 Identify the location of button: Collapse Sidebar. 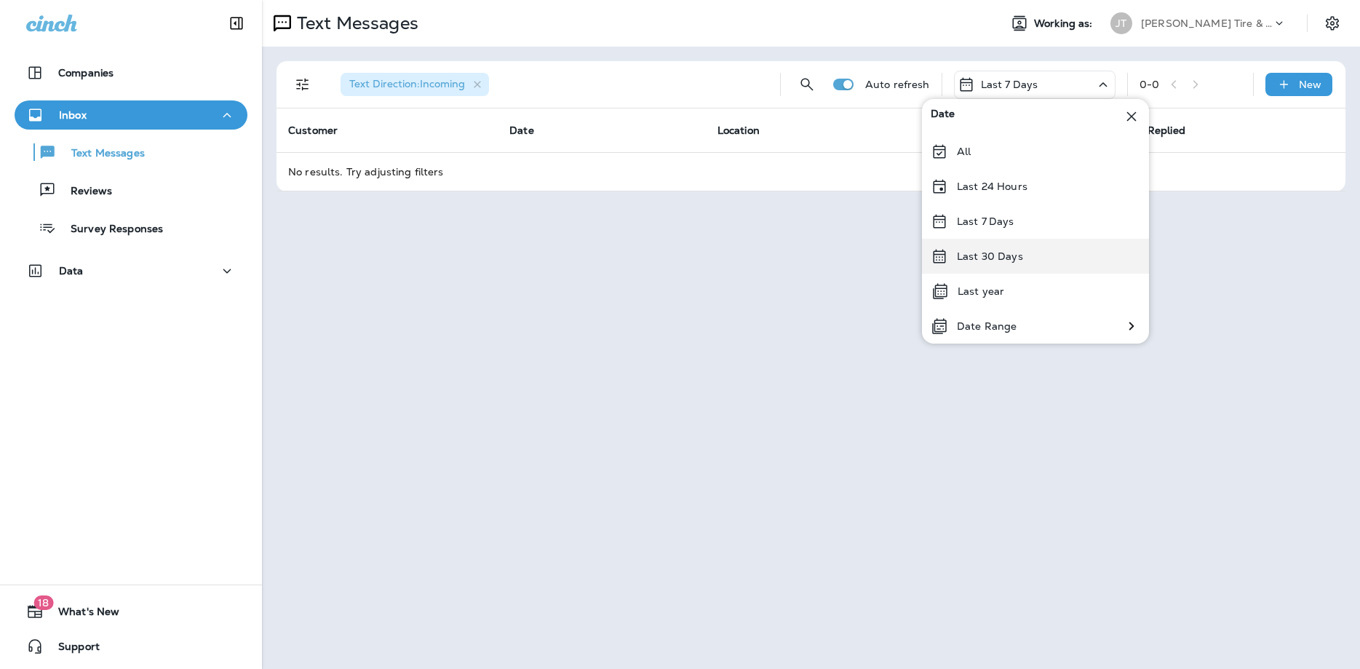
(237, 23).